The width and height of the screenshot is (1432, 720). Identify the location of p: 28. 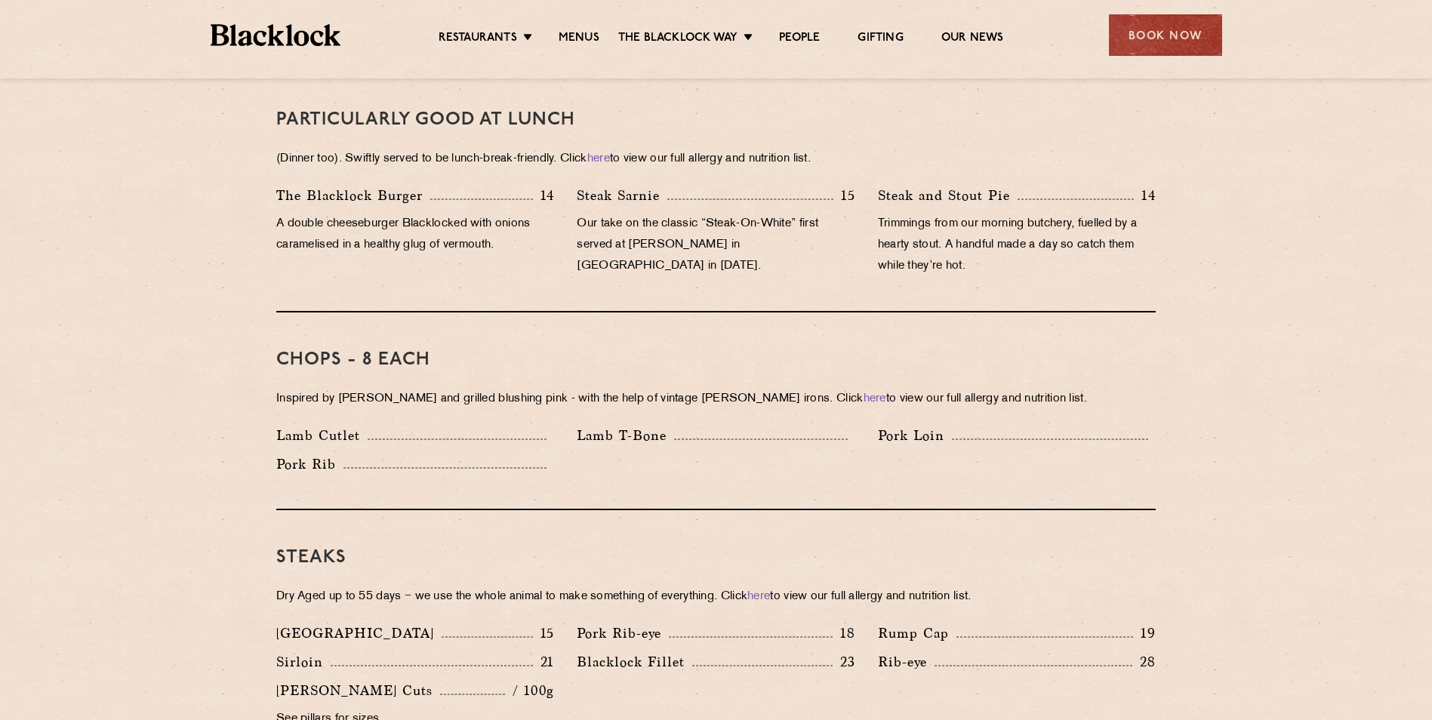
(1143, 662).